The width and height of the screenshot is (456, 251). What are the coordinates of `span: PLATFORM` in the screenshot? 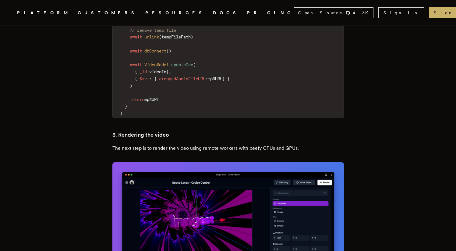 It's located at (44, 13).